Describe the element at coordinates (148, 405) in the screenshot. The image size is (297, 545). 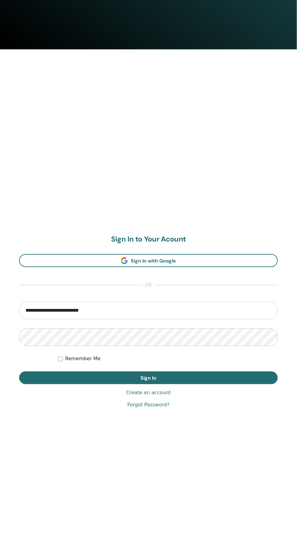
I see `a: Forgot Password?` at that location.